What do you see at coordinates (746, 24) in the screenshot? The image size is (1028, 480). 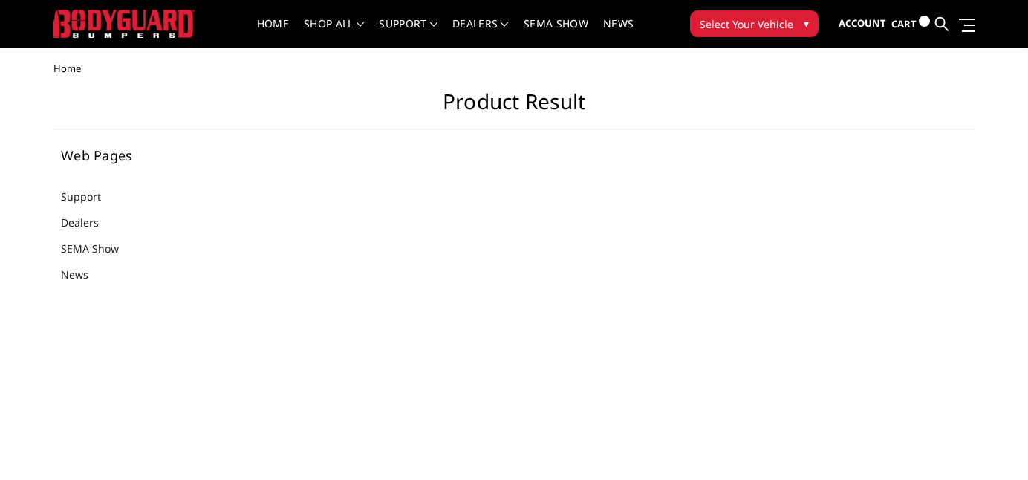 I see `span: Select Your Vehicle` at bounding box center [746, 24].